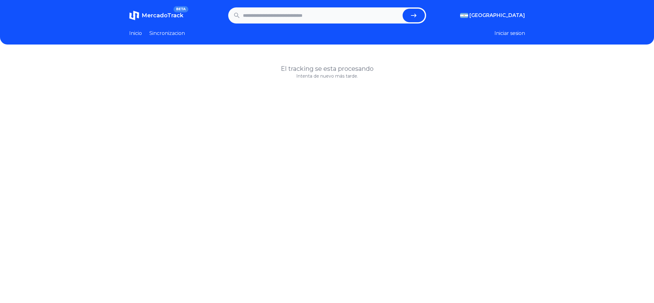  I want to click on a: Inicio, so click(135, 33).